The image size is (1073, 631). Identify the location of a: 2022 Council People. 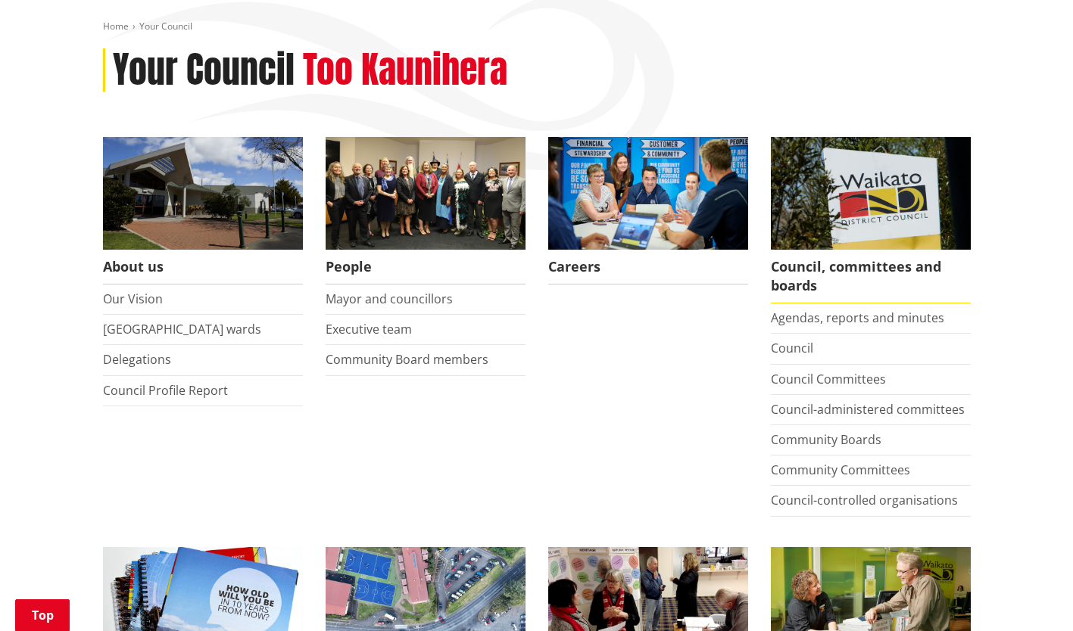
(426, 210).